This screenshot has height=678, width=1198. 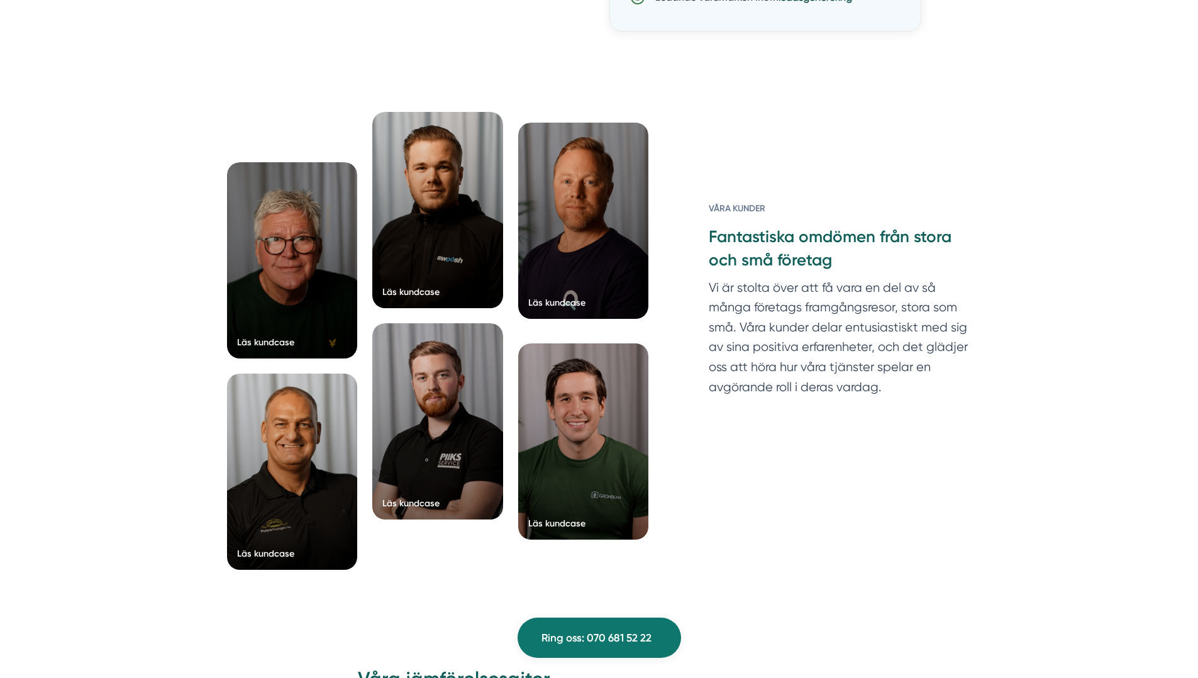 What do you see at coordinates (596, 638) in the screenshot?
I see `span: Ring oss: 070 681 52 22` at bounding box center [596, 638].